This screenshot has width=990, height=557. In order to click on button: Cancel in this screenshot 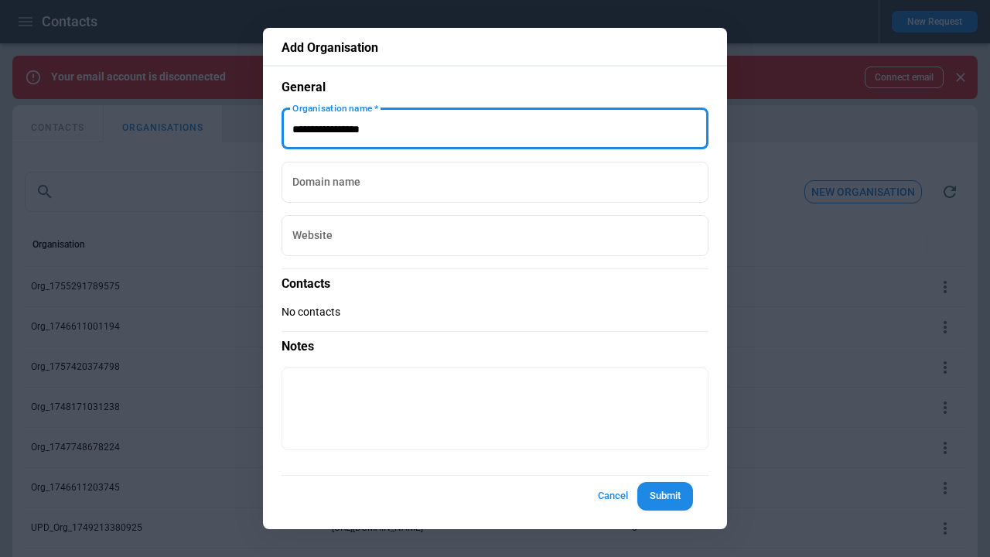, I will do `click(613, 496)`.